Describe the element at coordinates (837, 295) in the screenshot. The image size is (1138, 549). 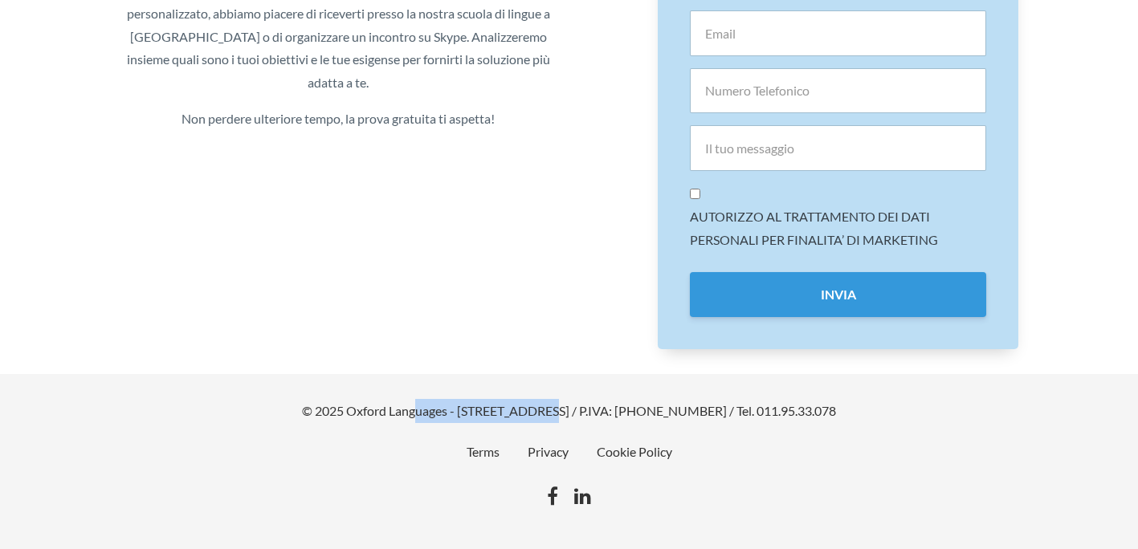
I see `button: INVIA` at that location.